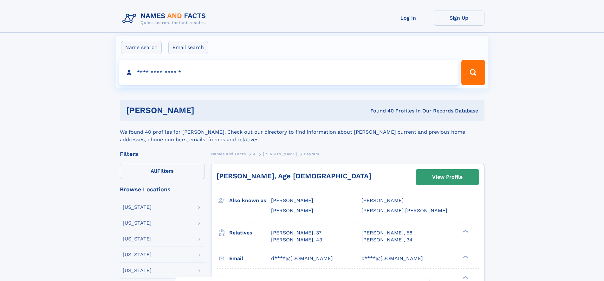 Image resolution: width=604 pixels, height=281 pixels. Describe the element at coordinates (250, 233) in the screenshot. I see `h3: Relatives` at that location.